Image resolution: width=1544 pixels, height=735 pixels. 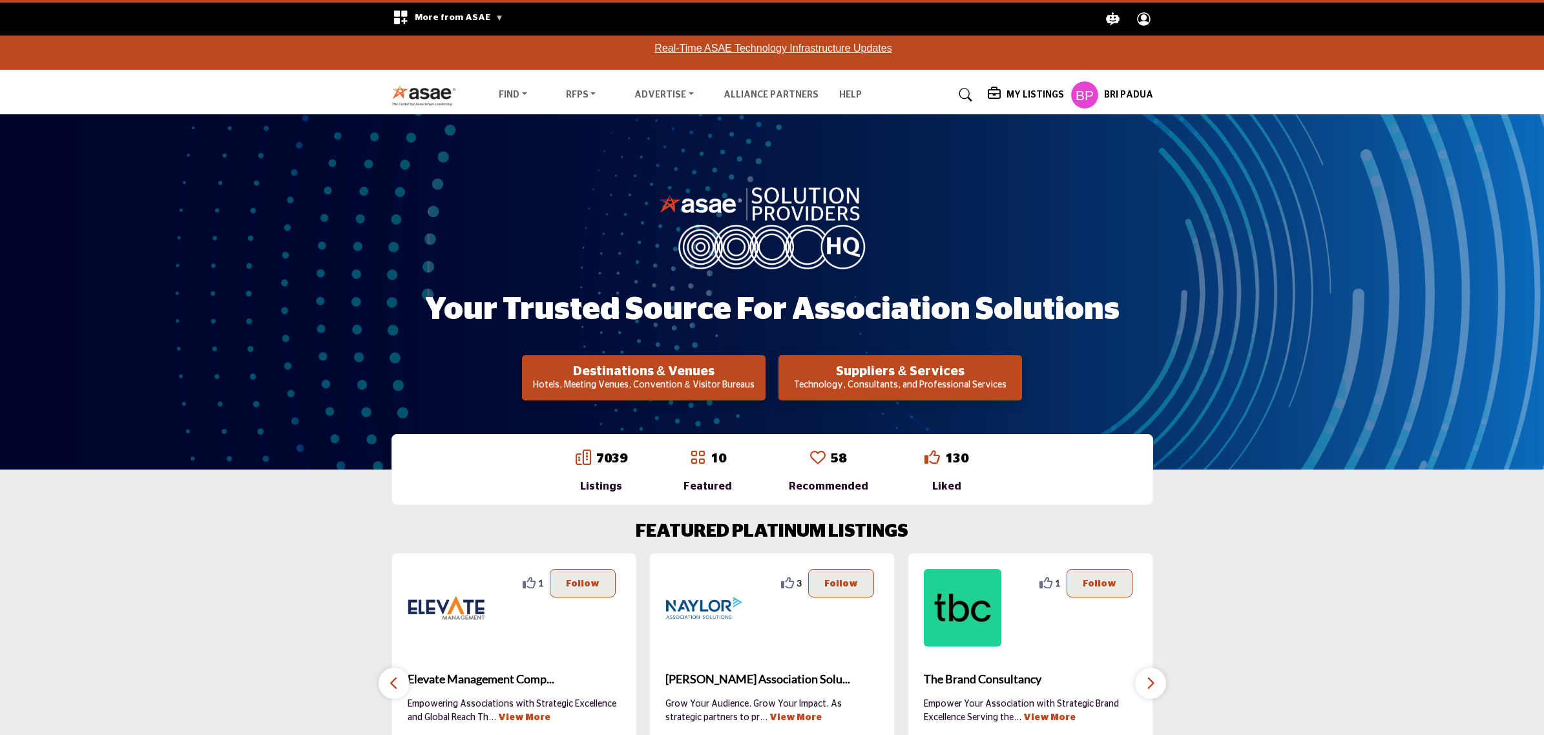 I want to click on div: Listings, so click(x=602, y=487).